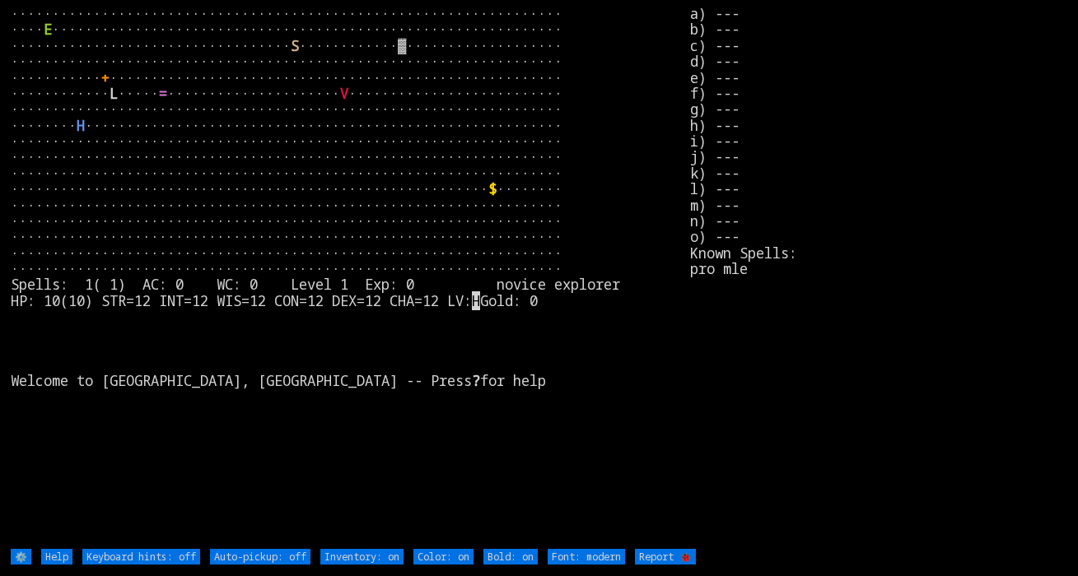 The width and height of the screenshot is (1078, 576). Describe the element at coordinates (57, 557) in the screenshot. I see `input: Help` at that location.